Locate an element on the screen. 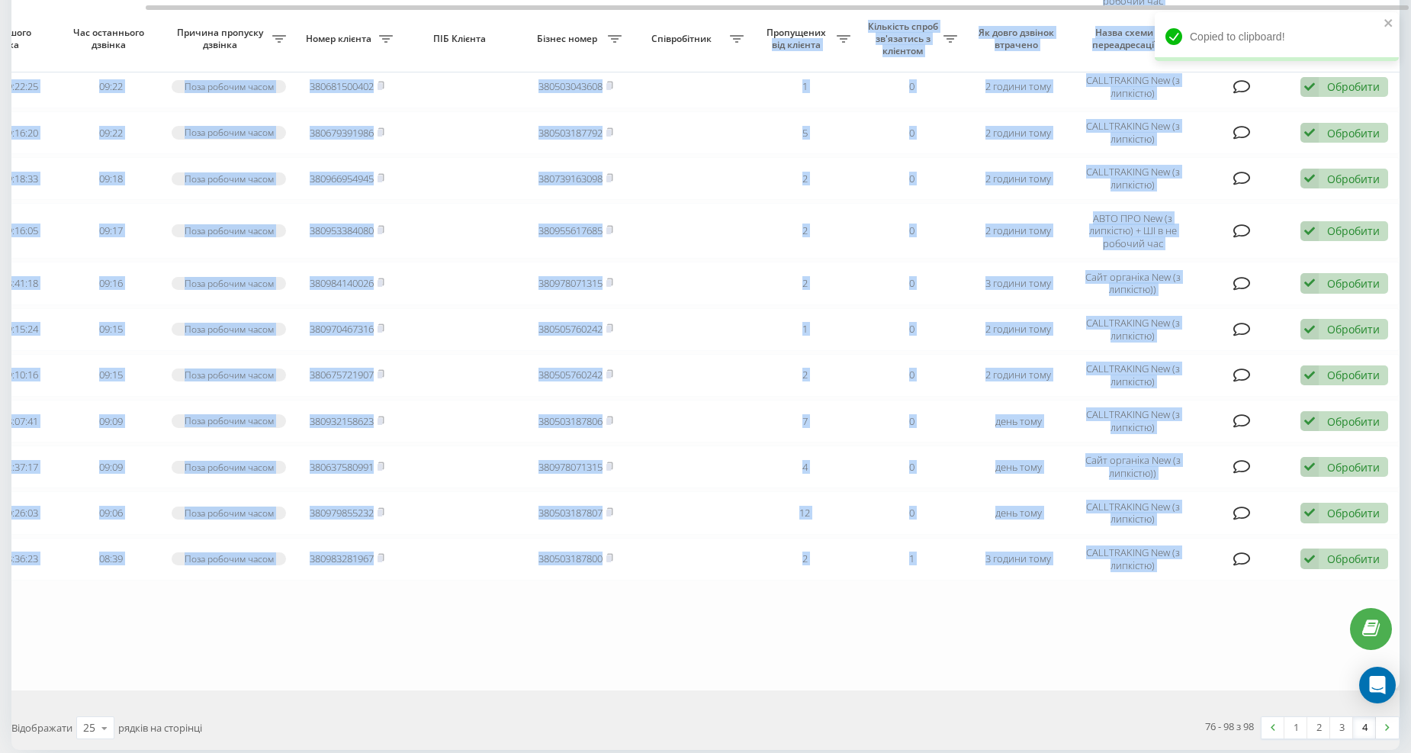  td: 08:39 is located at coordinates (111, 559).